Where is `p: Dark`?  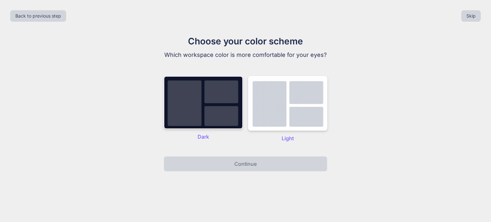
p: Dark is located at coordinates (203, 137).